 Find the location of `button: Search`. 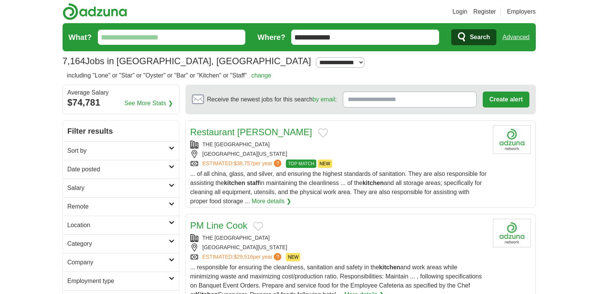

button: Search is located at coordinates (474, 37).